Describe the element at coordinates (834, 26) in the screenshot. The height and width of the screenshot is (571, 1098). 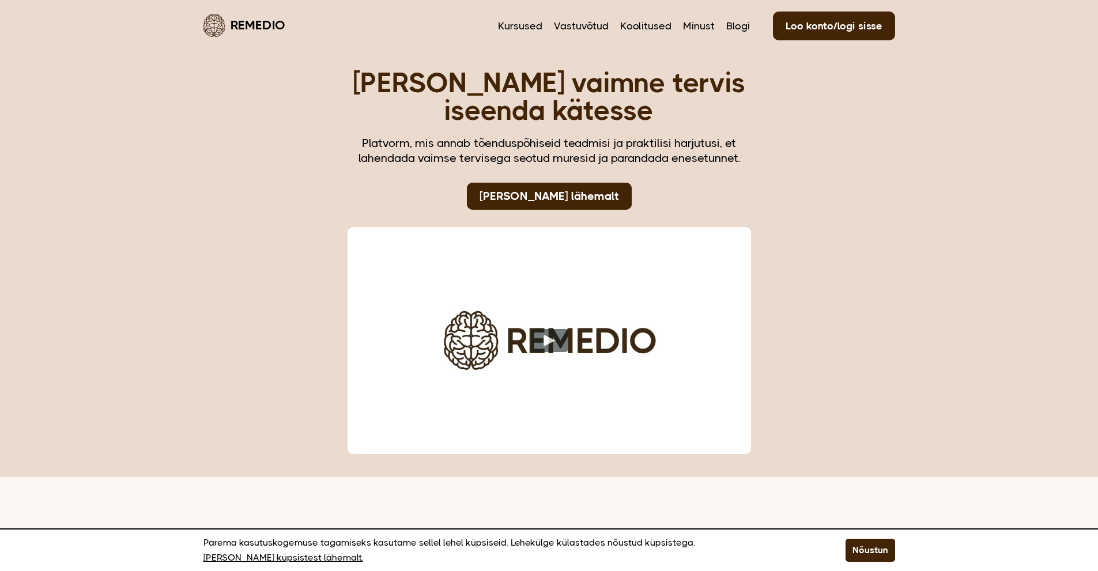
I see `a: Loo konto/logi sisse` at that location.